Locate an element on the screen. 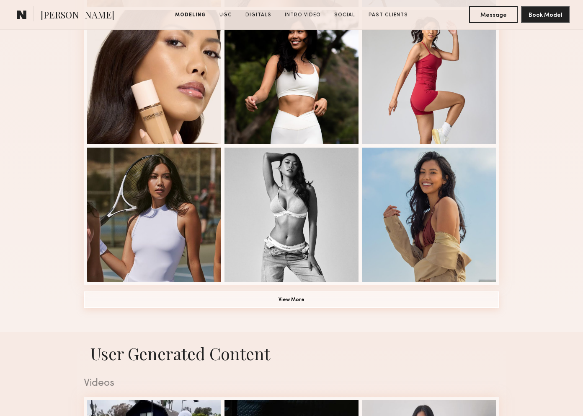  button: Message is located at coordinates (494, 15).